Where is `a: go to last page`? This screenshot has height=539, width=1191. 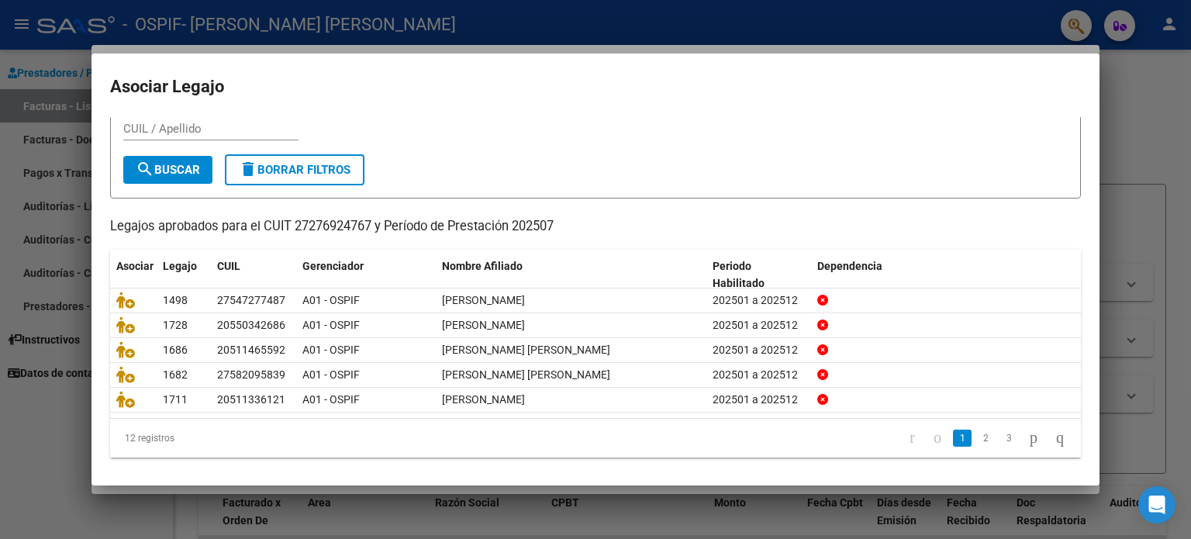 a: go to last page is located at coordinates (1060, 438).